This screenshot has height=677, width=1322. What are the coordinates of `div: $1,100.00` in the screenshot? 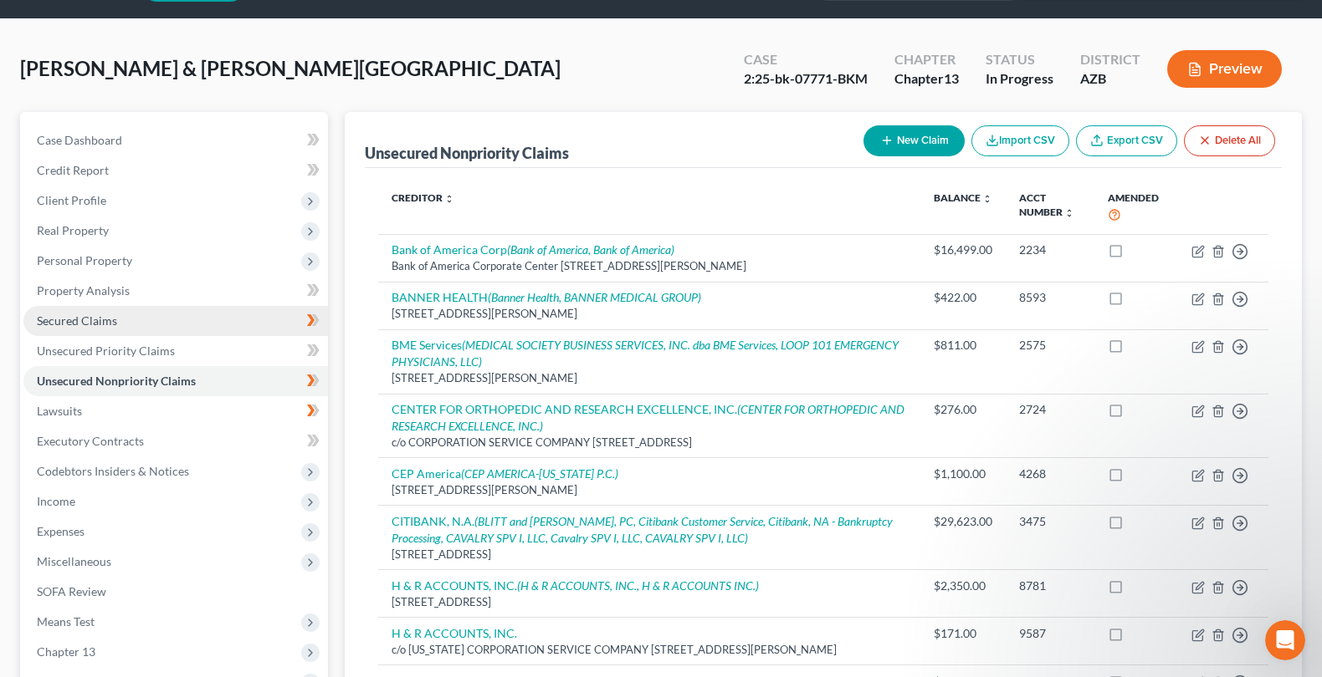 It's located at (963, 474).